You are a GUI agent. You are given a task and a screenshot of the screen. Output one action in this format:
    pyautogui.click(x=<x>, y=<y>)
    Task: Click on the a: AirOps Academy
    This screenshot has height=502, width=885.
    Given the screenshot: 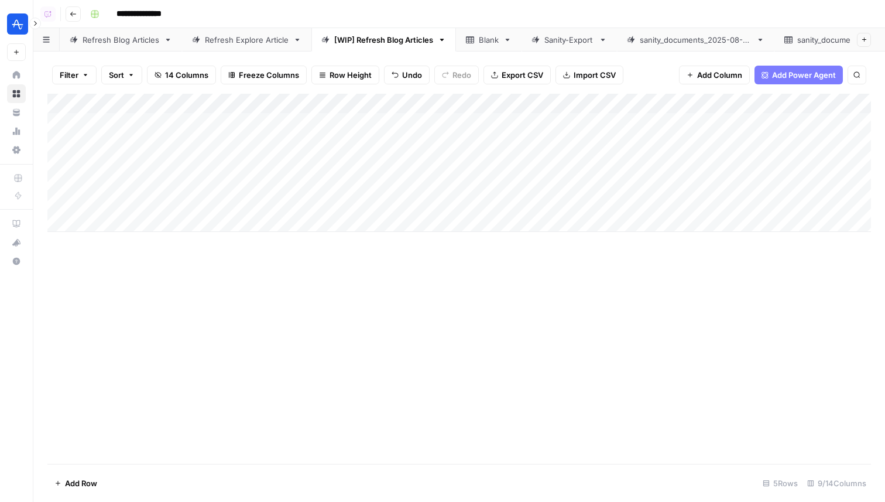 What is the action you would take?
    pyautogui.click(x=16, y=224)
    